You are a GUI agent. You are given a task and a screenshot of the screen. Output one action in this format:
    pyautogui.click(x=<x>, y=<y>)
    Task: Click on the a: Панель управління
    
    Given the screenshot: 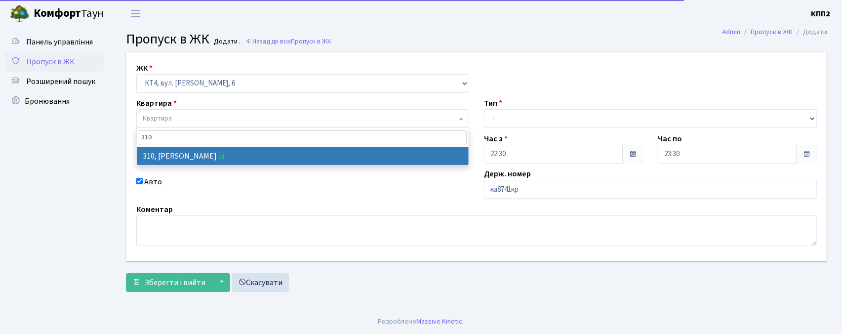 What is the action you would take?
    pyautogui.click(x=54, y=42)
    